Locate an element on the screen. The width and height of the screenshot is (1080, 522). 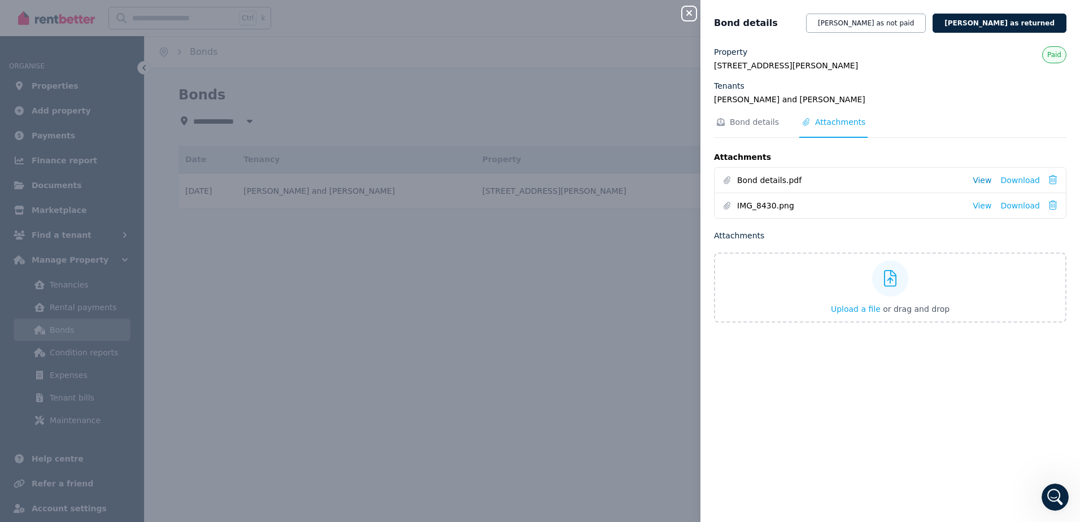
p: Active is located at coordinates (66, 20).